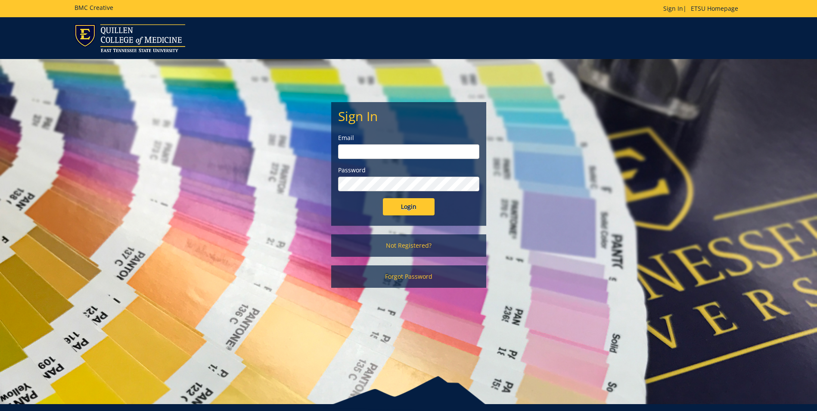 This screenshot has width=817, height=411. Describe the element at coordinates (409, 276) in the screenshot. I see `a: Forgot Password` at that location.